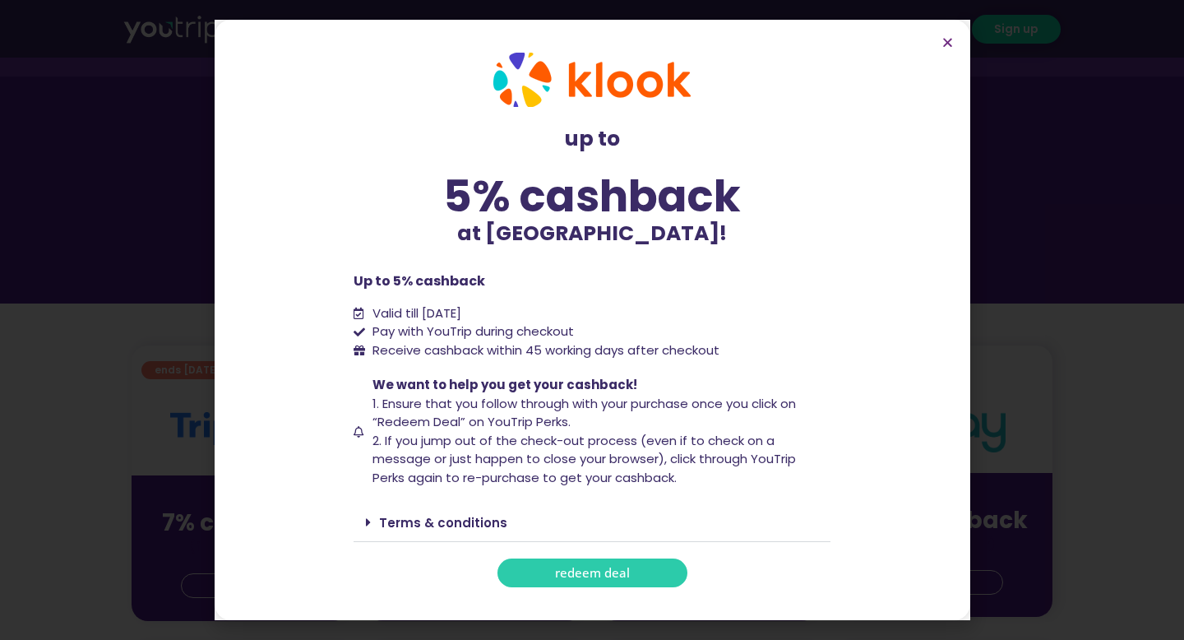 The image size is (1184, 640). I want to click on span: Receive cashback within 45 working days after checkout, so click(543, 350).